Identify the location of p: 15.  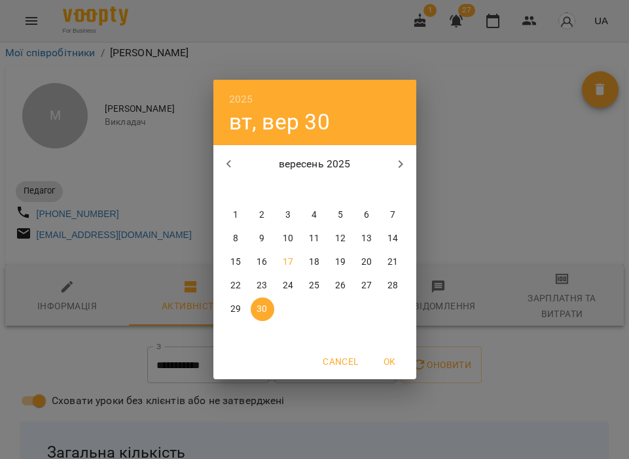
(236, 262).